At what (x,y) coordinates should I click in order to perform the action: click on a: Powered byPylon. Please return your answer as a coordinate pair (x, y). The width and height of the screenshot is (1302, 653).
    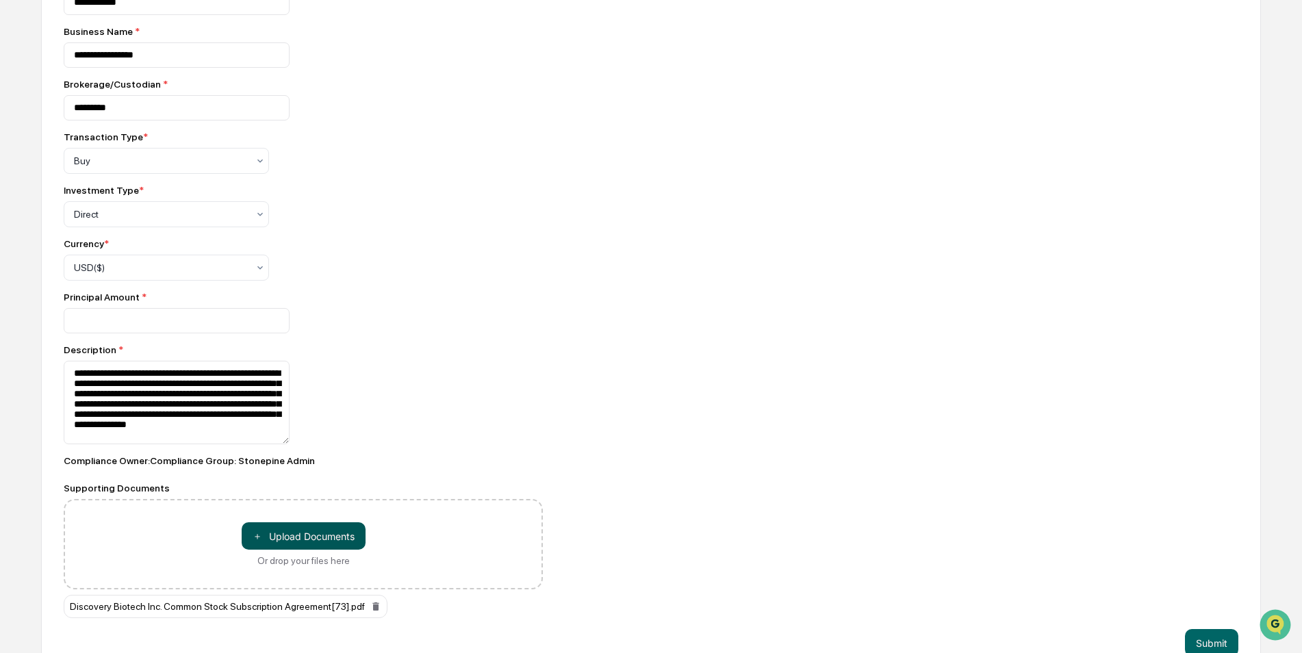
    Looking at the image, I should click on (131, 237).